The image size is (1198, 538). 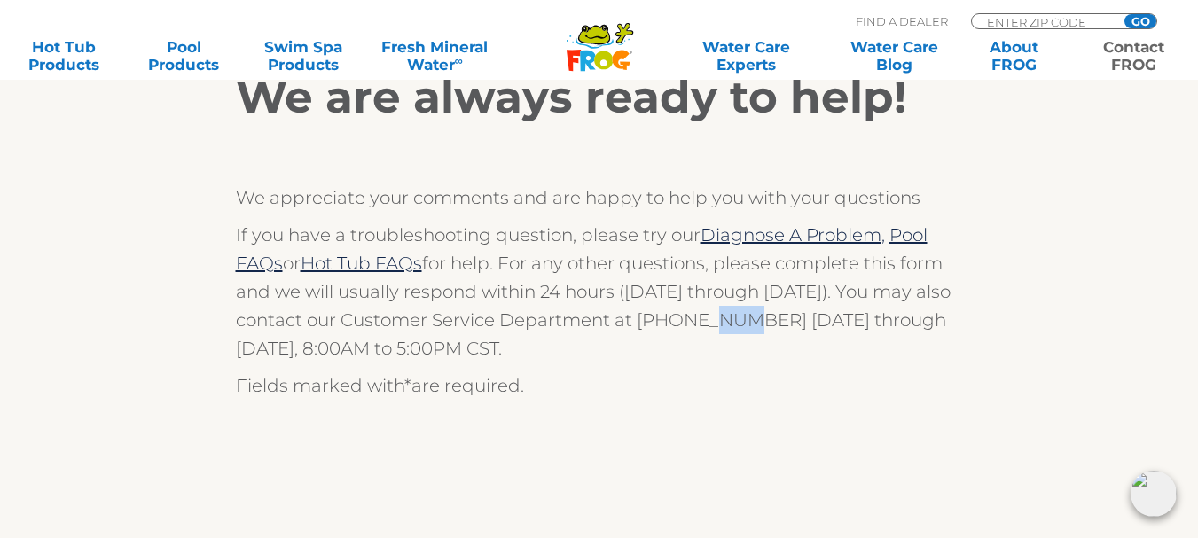 What do you see at coordinates (1045, 21) in the screenshot?
I see `input: Zip Code Form` at bounding box center [1045, 21].